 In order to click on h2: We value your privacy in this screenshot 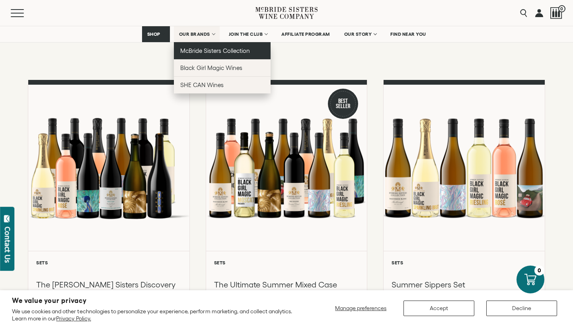, I will do `click(157, 301)`.